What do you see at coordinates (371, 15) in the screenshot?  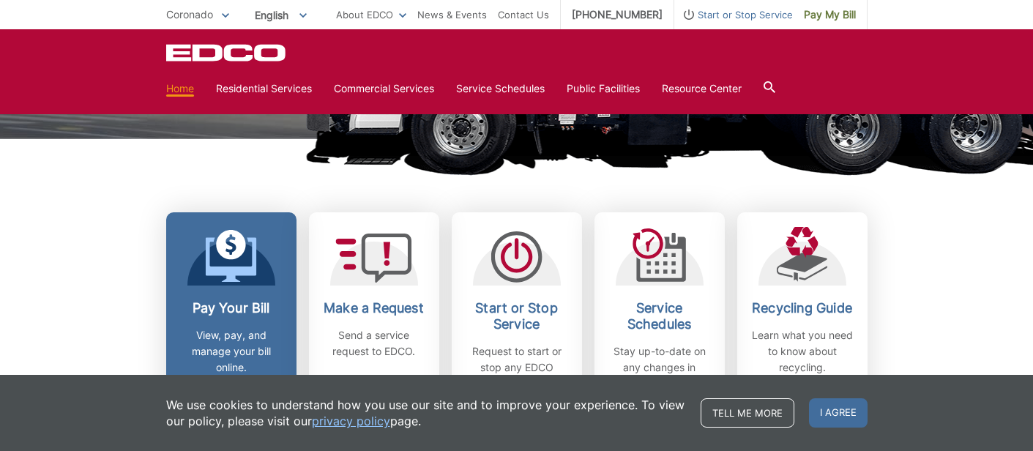 I see `a: About EDCO` at bounding box center [371, 15].